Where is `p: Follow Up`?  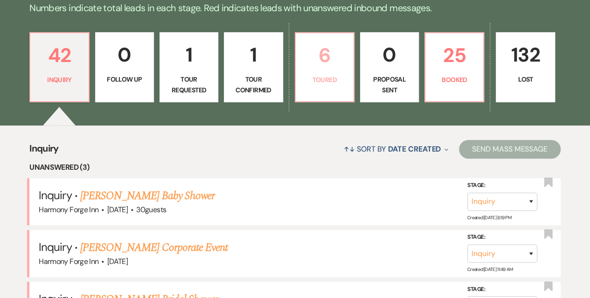
p: Follow Up is located at coordinates (125, 79).